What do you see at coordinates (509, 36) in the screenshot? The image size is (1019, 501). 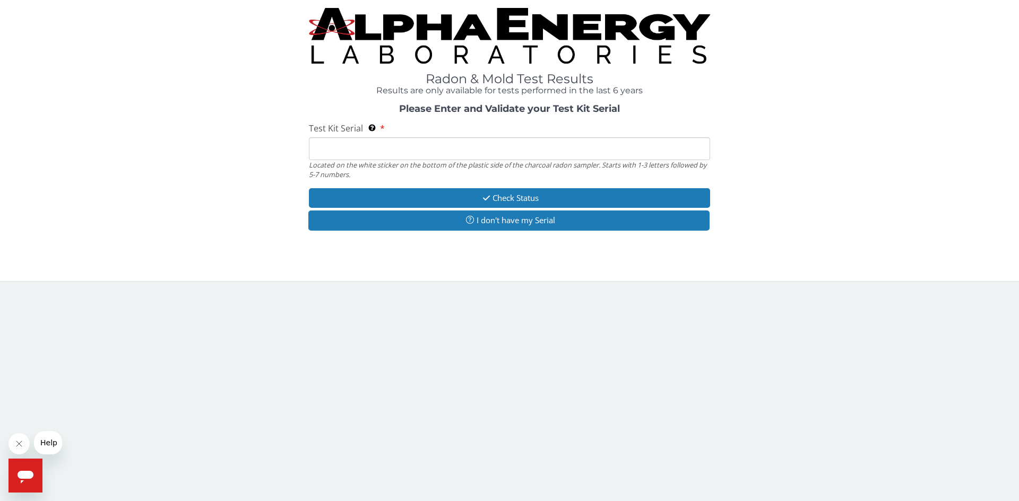 I see `img: TightCrop.jpg` at bounding box center [509, 36].